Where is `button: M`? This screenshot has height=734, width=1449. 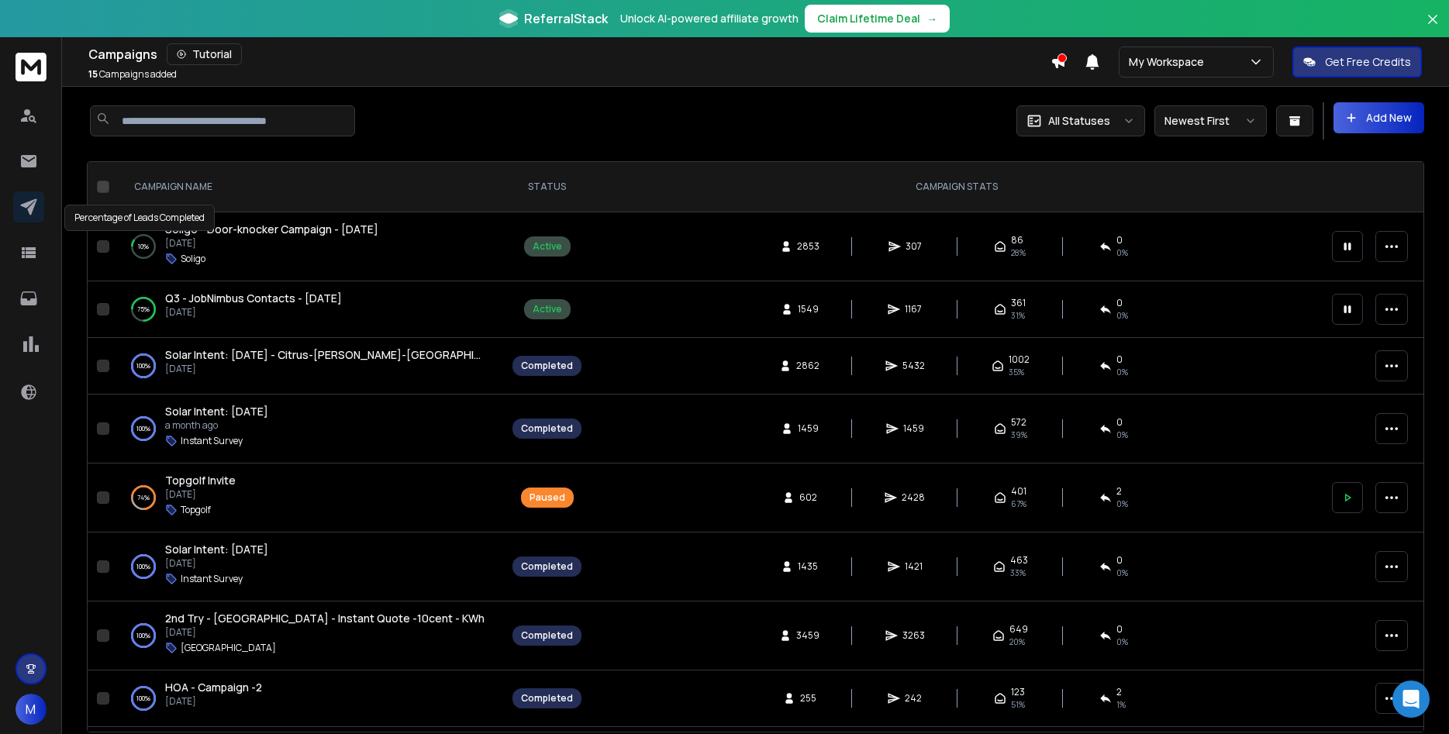 button: M is located at coordinates (31, 710).